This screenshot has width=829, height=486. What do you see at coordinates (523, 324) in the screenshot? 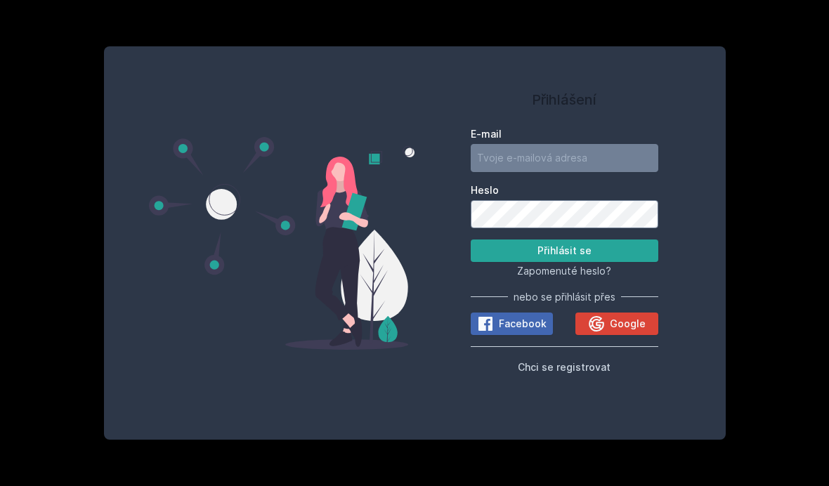
I see `span: Facebook` at bounding box center [523, 324].